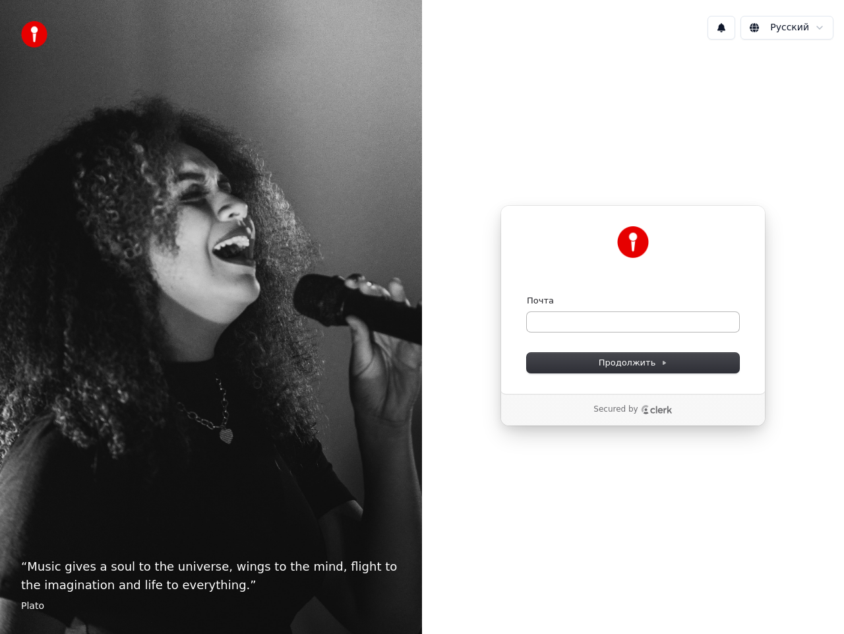 Image resolution: width=844 pixels, height=634 pixels. What do you see at coordinates (633, 242) in the screenshot?
I see `img: Youka` at bounding box center [633, 242].